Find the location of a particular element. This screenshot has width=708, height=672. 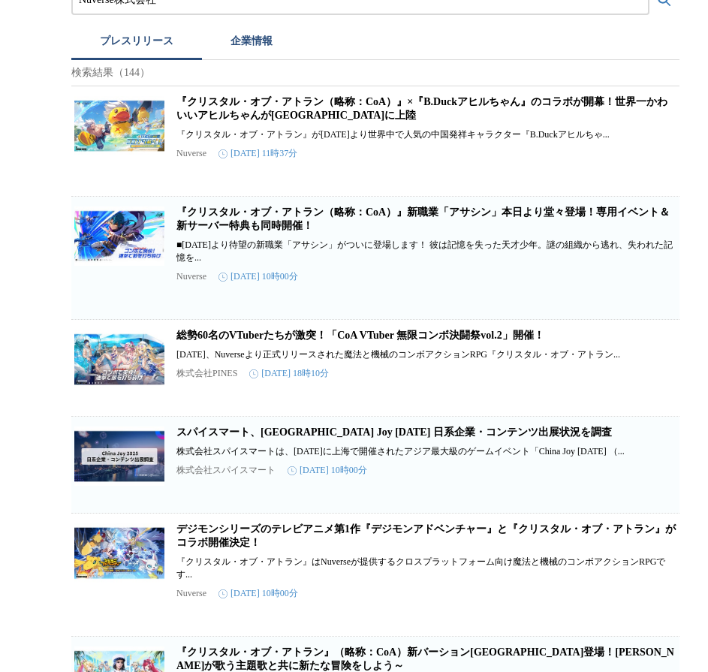

a: デジモンシリーズのテレビアニメ第1作『デジモンアドベンチャー』と『クリスタル・オブ・アトラン』がコラボ開催決定！ is located at coordinates (426, 535).